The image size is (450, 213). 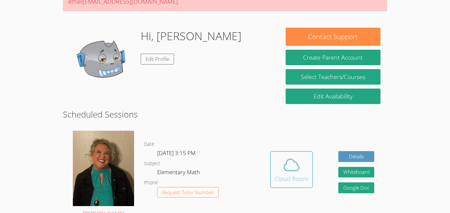 What do you see at coordinates (188, 192) in the screenshot?
I see `button: Request Tutor Number` at bounding box center [188, 192].